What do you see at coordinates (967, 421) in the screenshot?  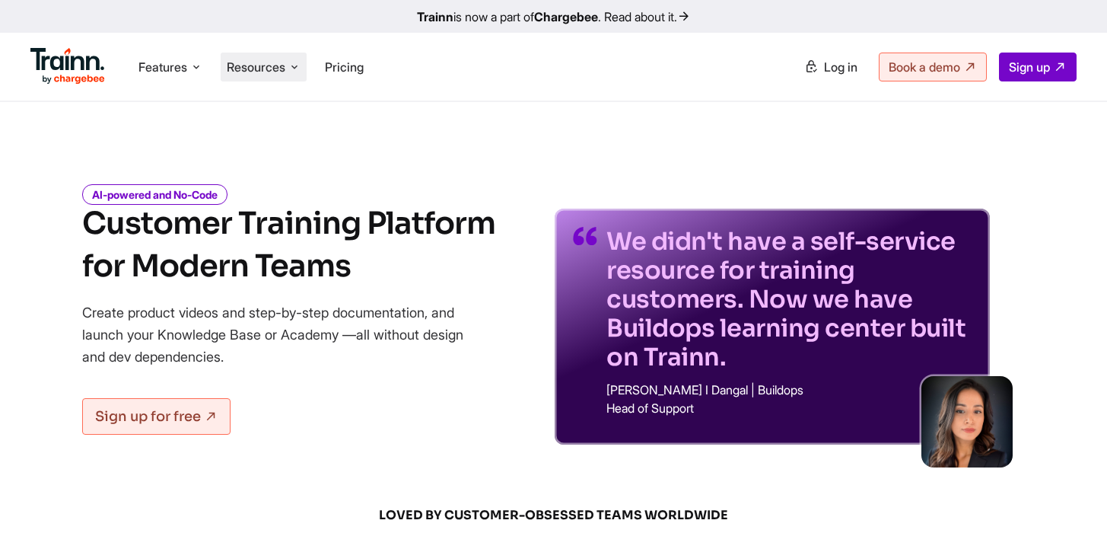 I see `img: sabina-buildops.d2e8138.png` at bounding box center [967, 421].